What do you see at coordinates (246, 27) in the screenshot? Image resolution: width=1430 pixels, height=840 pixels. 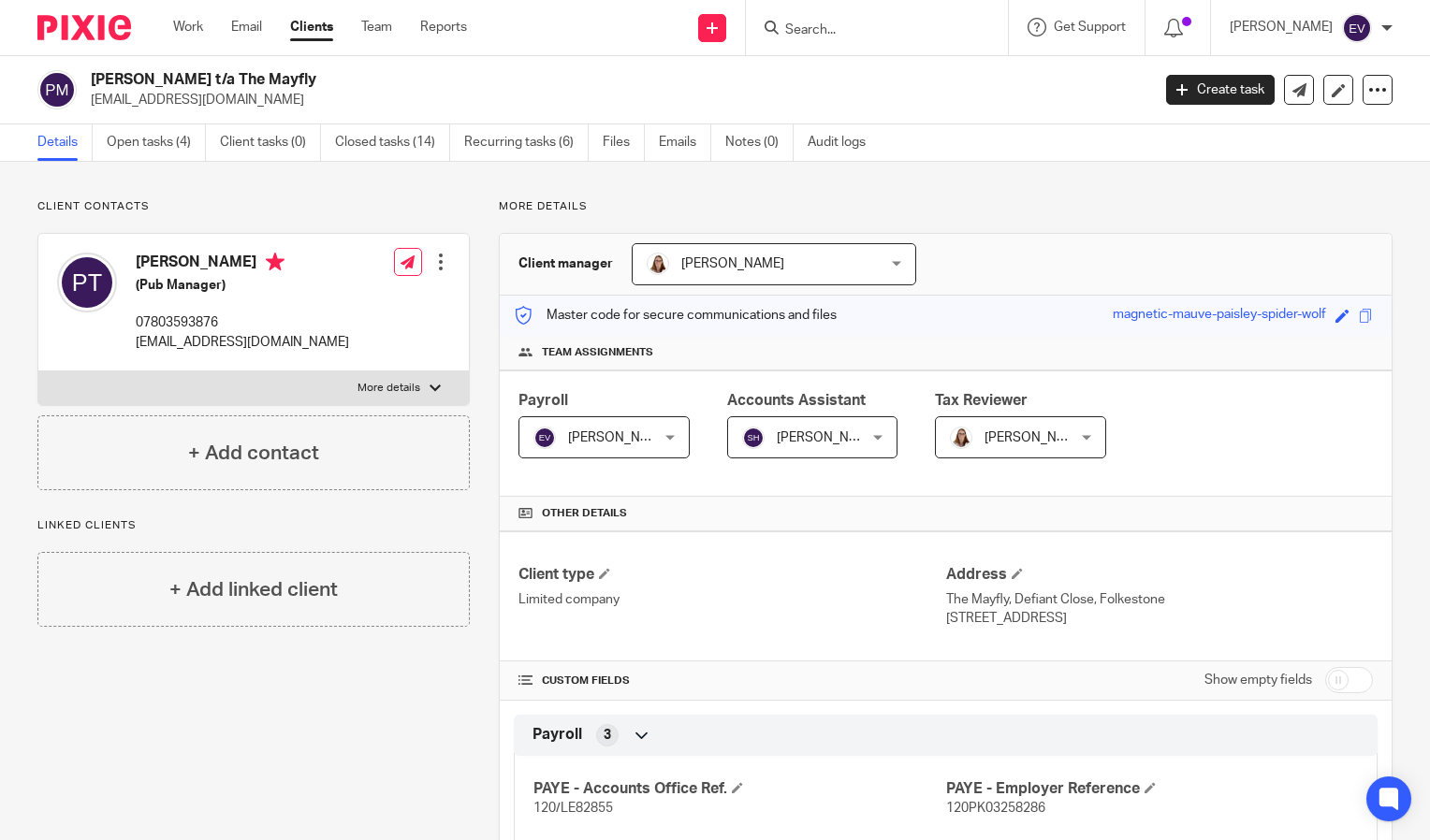 I see `a: Email` at bounding box center [246, 27].